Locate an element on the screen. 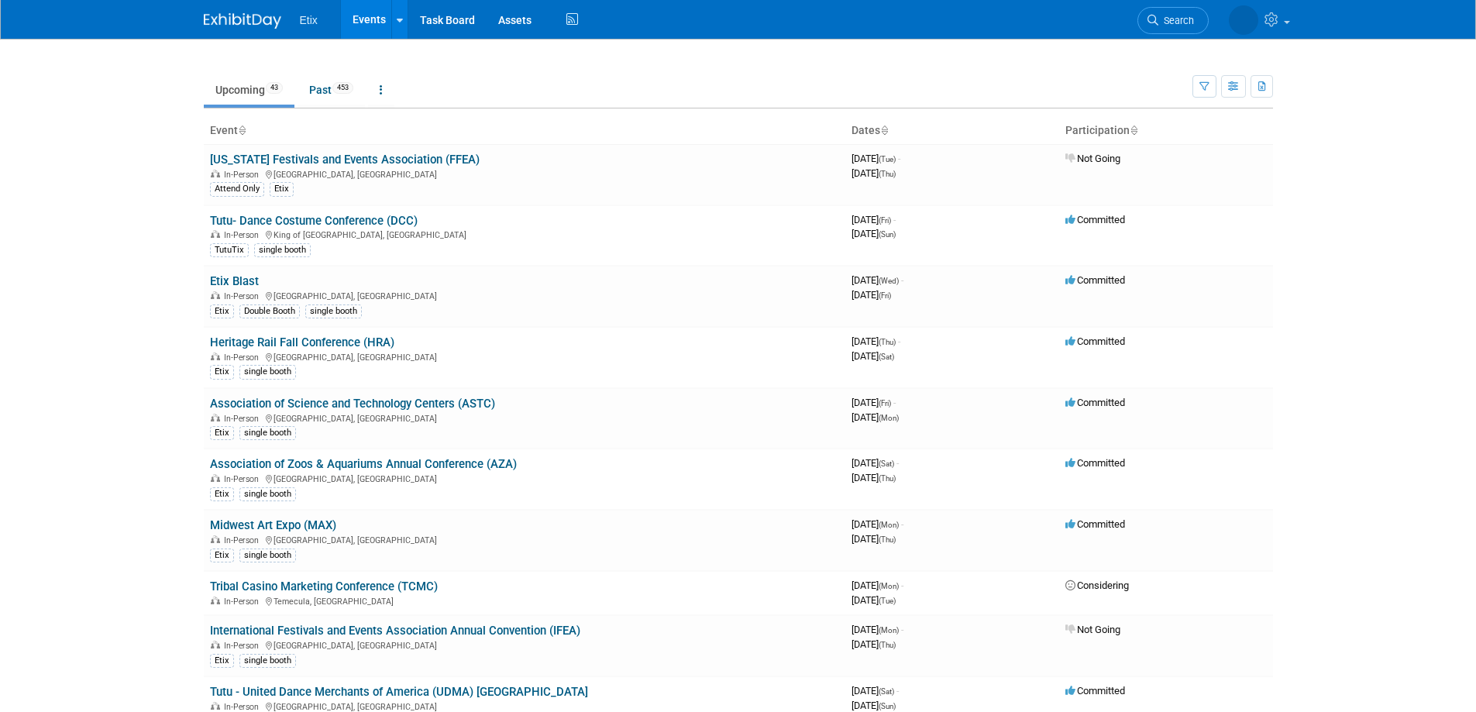 The height and width of the screenshot is (712, 1476). a: Tutu- Dance Costume Conference (DCC) is located at coordinates (314, 221).